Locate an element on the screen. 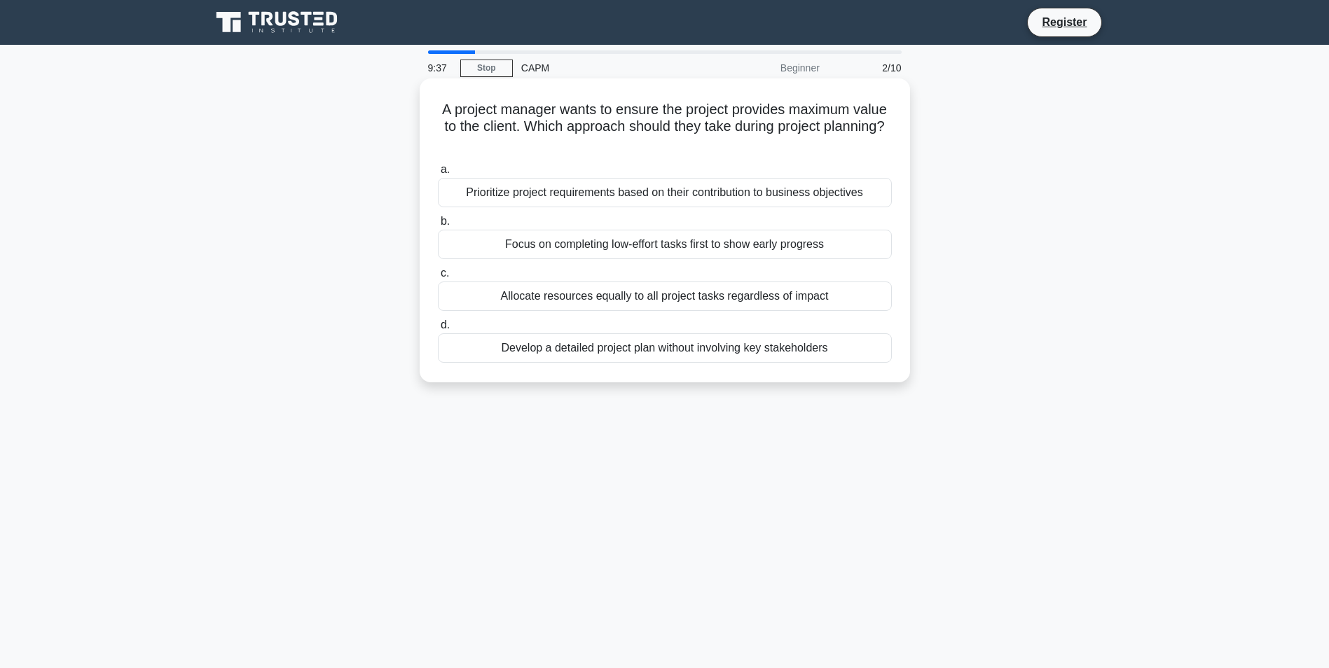  div: Allocate resources equally to all project tasks regardless of impact is located at coordinates (665, 296).